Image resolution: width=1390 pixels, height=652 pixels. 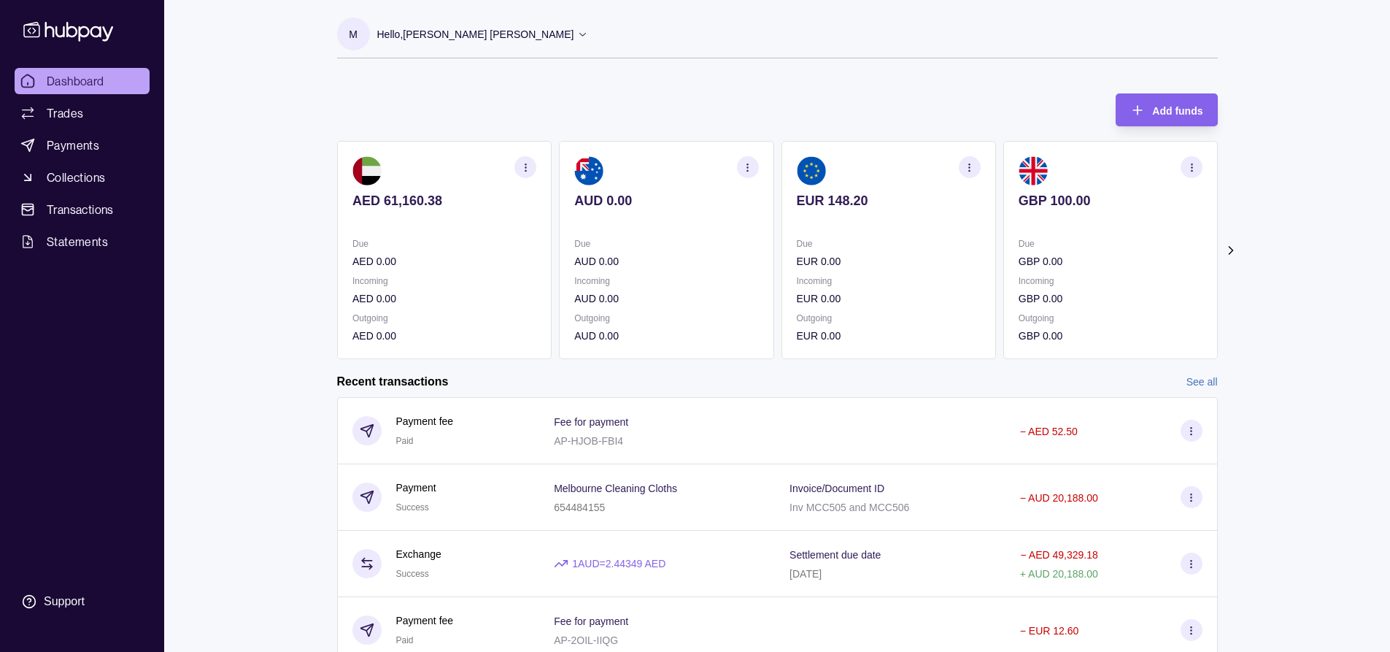 What do you see at coordinates (1059, 574) in the screenshot?
I see `p: + AUD 20,188.00` at bounding box center [1059, 574].